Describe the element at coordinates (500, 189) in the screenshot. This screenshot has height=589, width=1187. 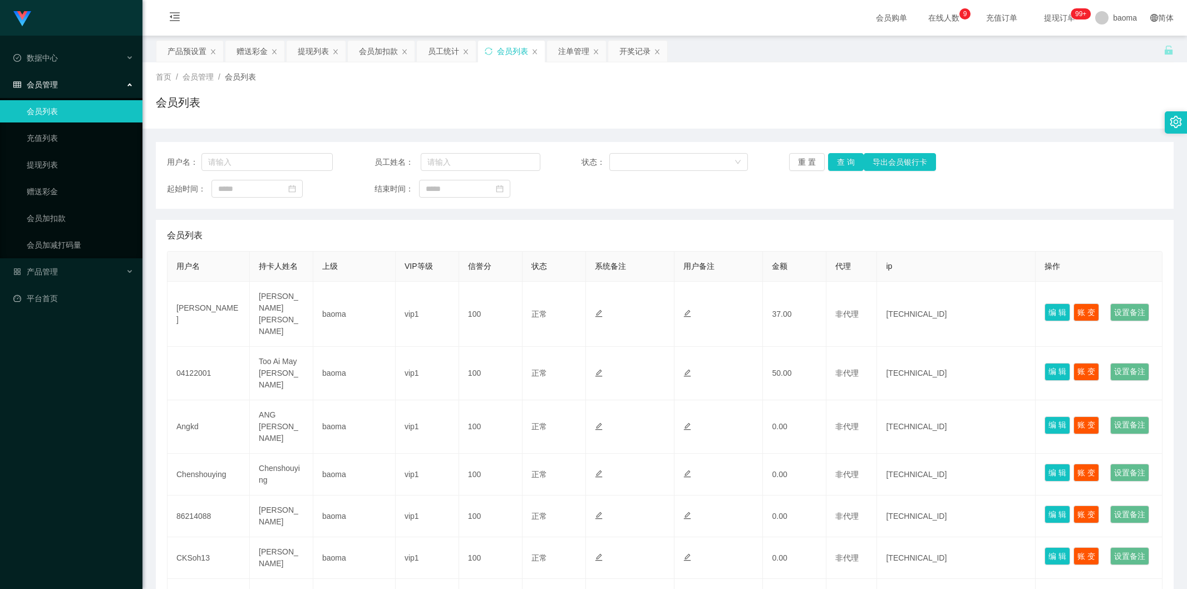
I see `i: 图标: calendar` at that location.